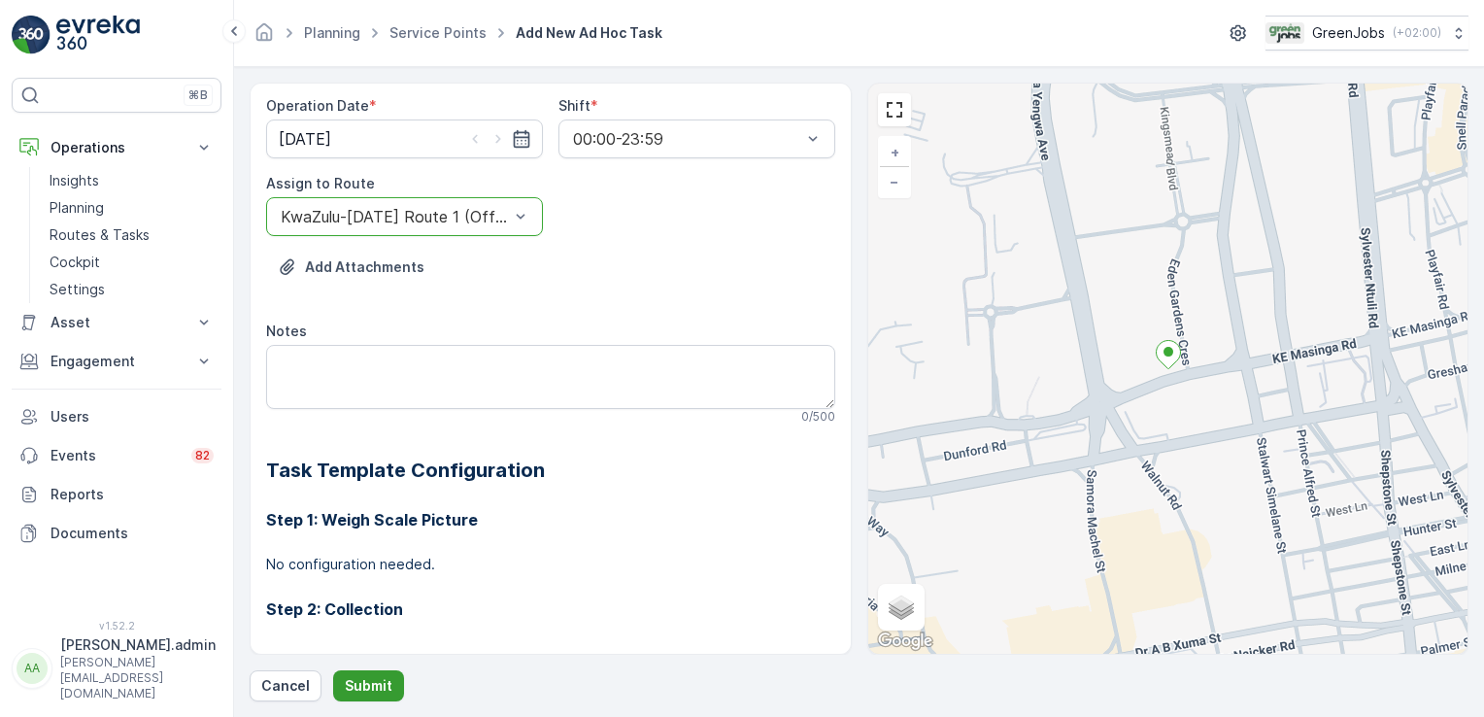 The image size is (1484, 717). Describe the element at coordinates (31, 35) in the screenshot. I see `img: logo` at that location.